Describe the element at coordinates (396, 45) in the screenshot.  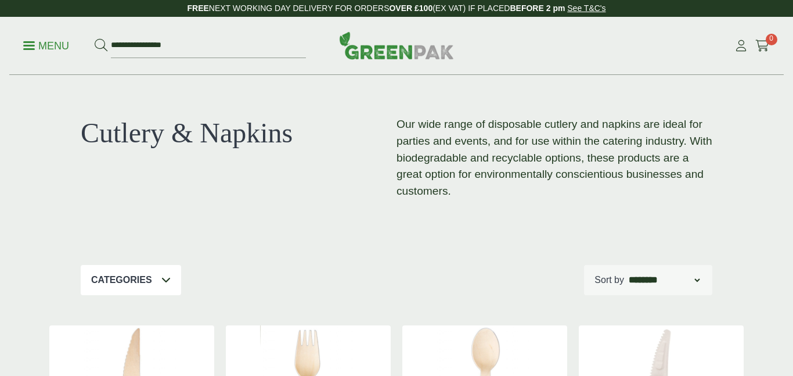
I see `img: GreenPak Supplies` at that location.